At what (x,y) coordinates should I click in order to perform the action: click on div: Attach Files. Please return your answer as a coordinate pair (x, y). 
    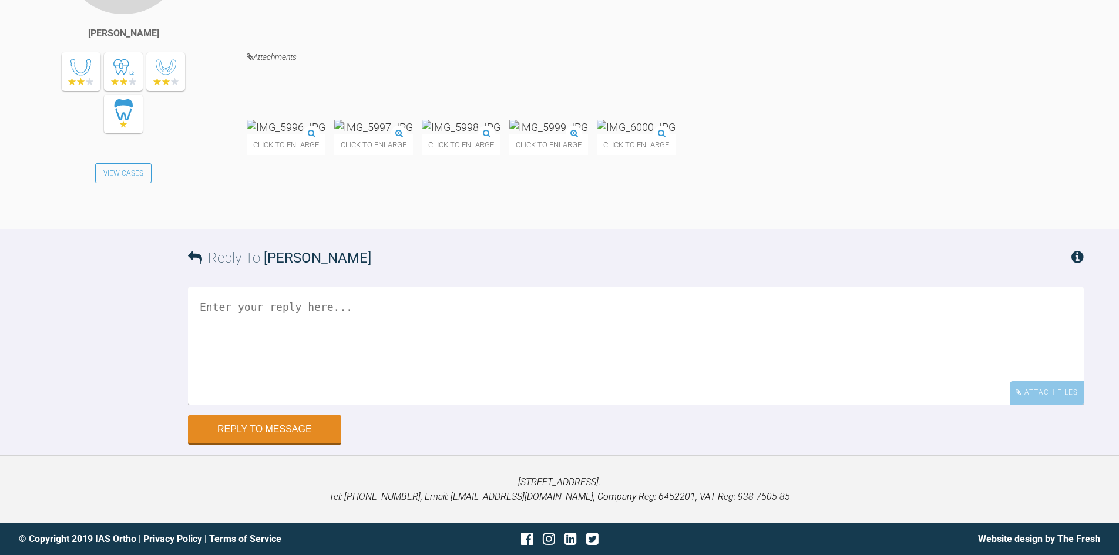
    Looking at the image, I should click on (1047, 392).